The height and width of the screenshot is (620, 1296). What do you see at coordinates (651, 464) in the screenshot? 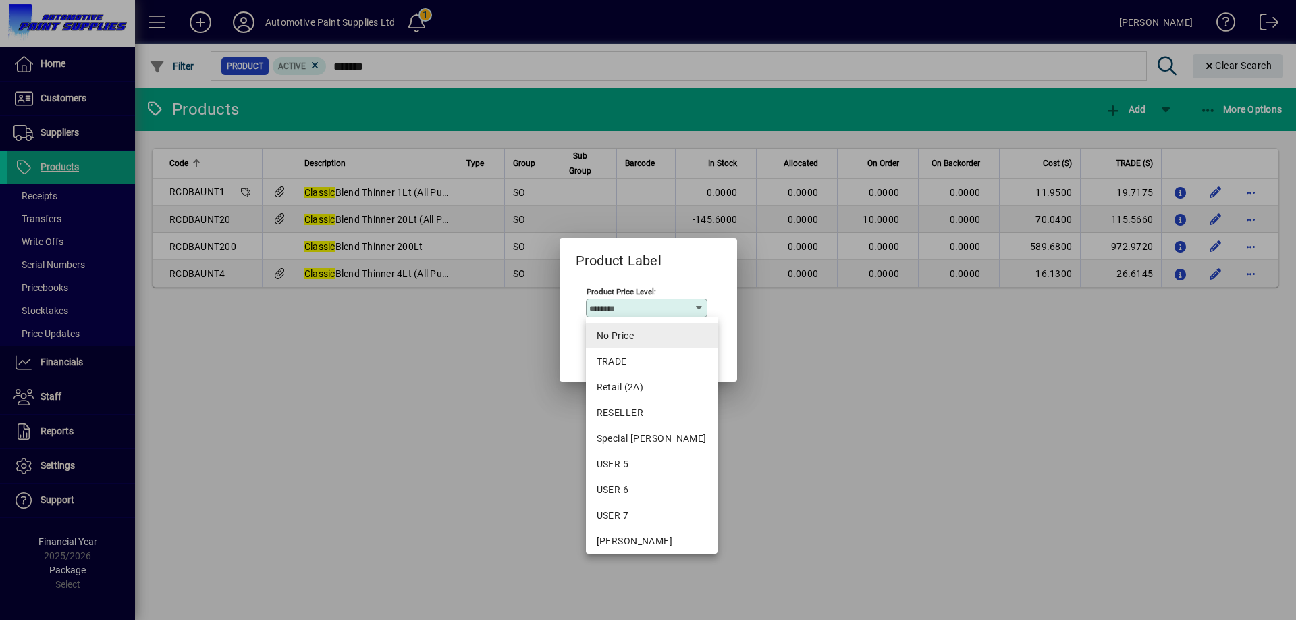
I see `div: USER 5` at bounding box center [651, 464].